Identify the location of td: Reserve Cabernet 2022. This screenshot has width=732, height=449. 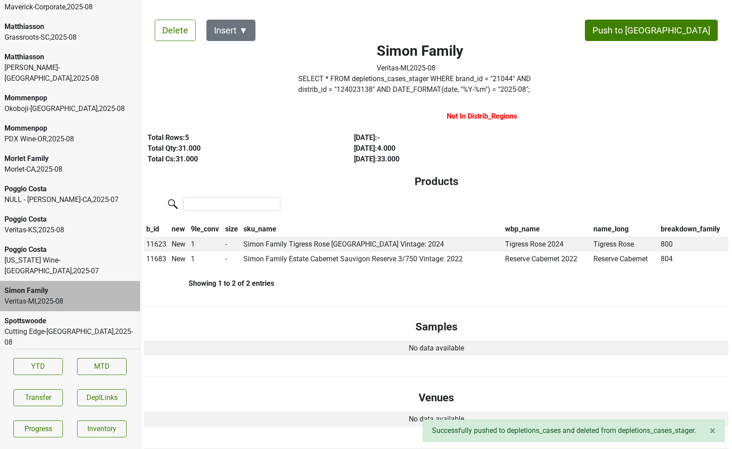
(547, 259).